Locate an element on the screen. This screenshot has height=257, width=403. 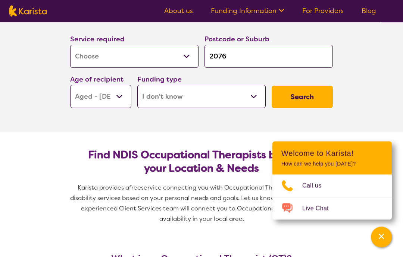
span: Karista provides a is located at coordinates (103, 188).